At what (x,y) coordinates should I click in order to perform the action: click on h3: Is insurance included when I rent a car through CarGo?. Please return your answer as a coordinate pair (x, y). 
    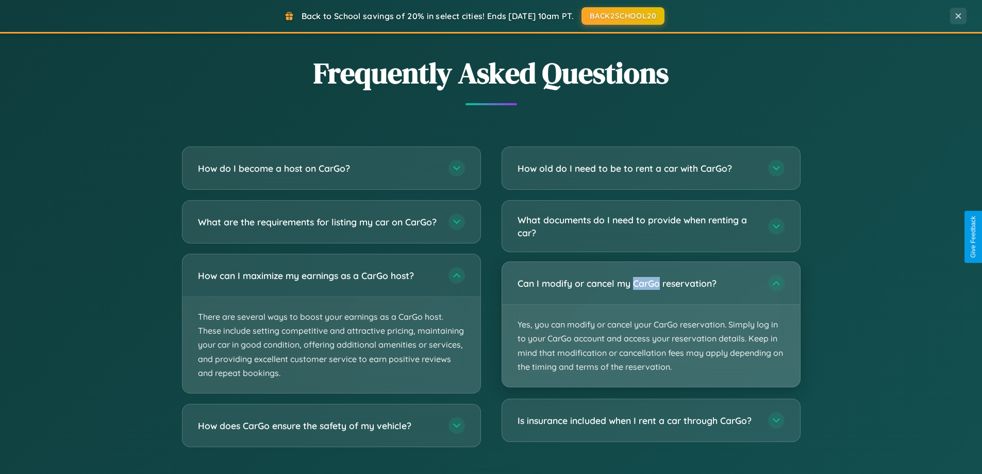
    Looking at the image, I should click on (637, 420).